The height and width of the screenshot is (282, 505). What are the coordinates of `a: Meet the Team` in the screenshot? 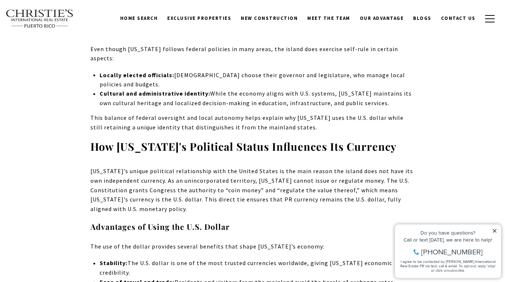 It's located at (329, 18).